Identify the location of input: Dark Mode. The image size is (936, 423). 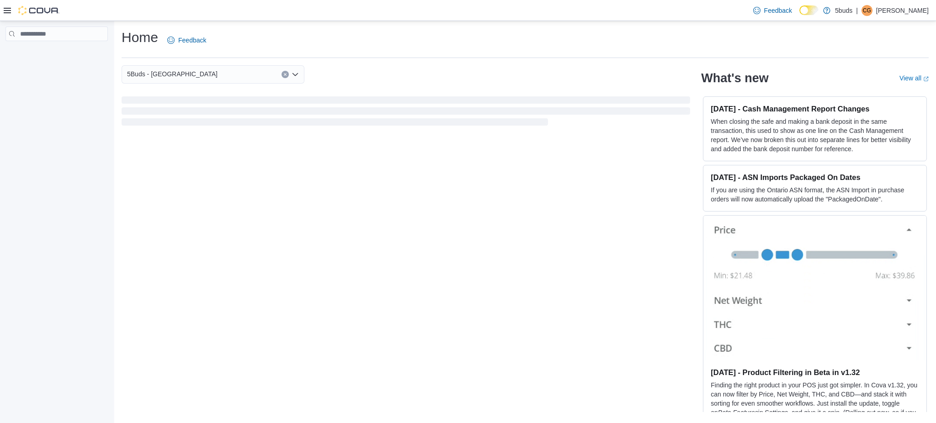
(809, 10).